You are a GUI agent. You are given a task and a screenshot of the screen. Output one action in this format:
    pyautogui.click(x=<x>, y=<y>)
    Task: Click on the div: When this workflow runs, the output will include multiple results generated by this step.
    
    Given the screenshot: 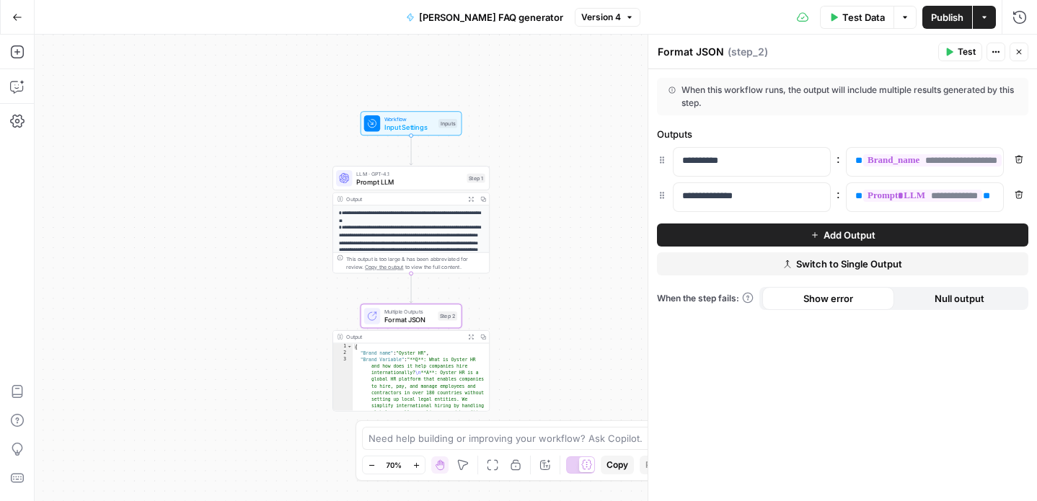 What is the action you would take?
    pyautogui.click(x=842, y=97)
    